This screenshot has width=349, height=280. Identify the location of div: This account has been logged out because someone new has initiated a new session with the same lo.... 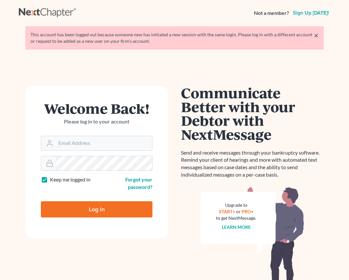
(174, 38).